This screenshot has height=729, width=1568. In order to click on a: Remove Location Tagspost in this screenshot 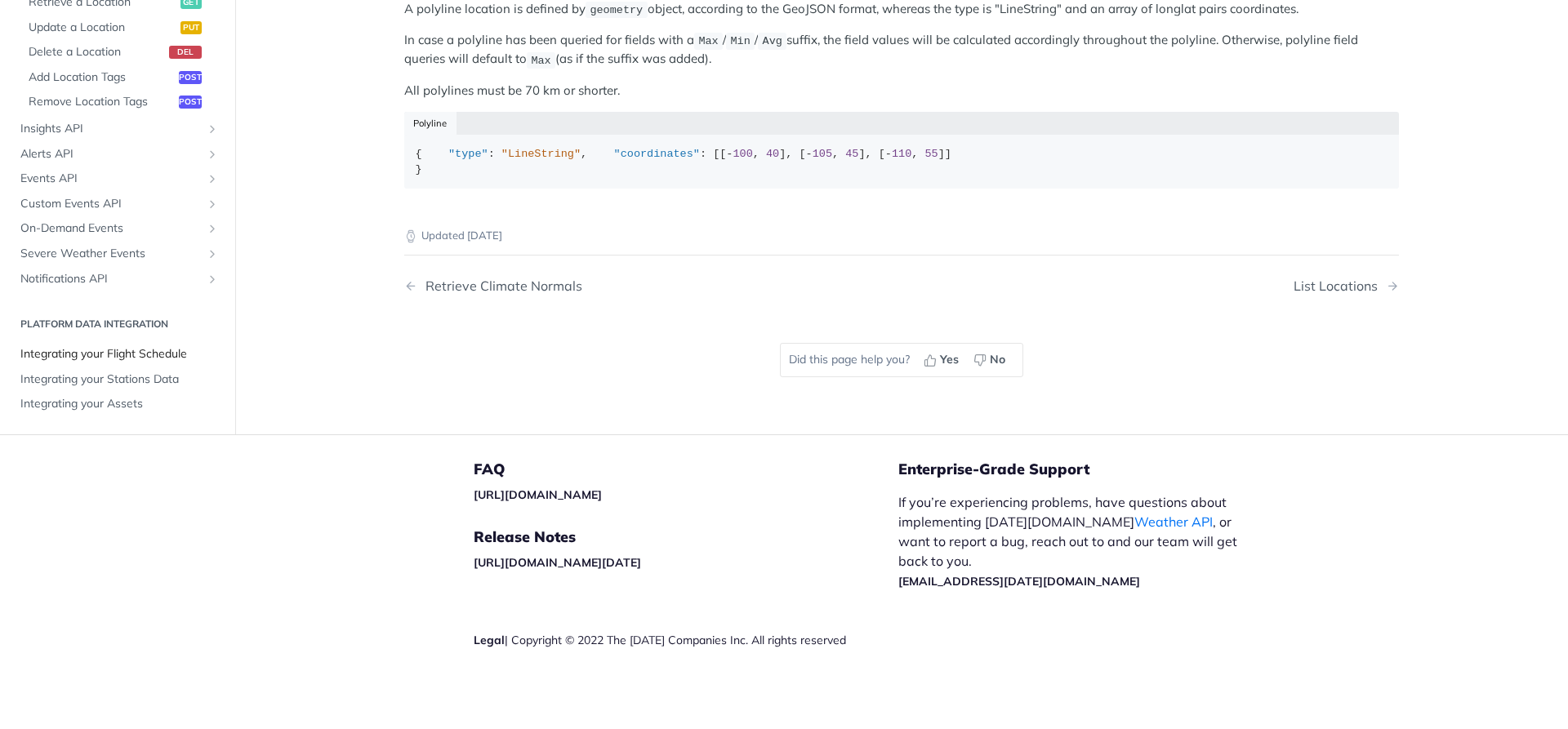, I will do `click(122, 102)`.